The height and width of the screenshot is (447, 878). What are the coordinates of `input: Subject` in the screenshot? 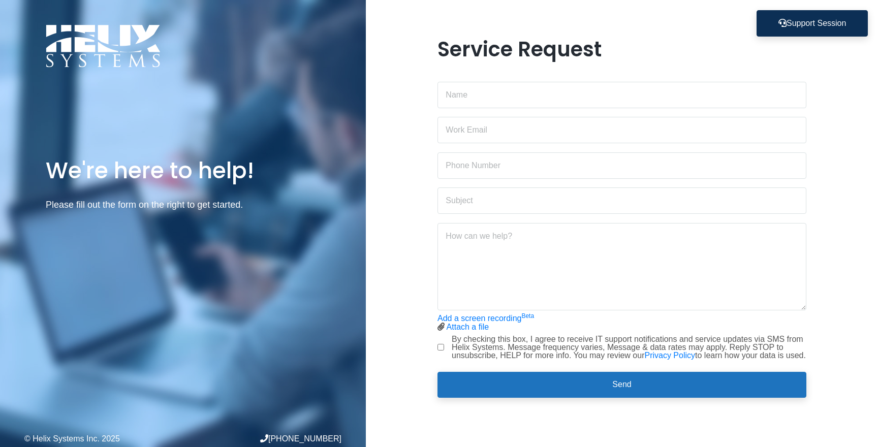 It's located at (622, 201).